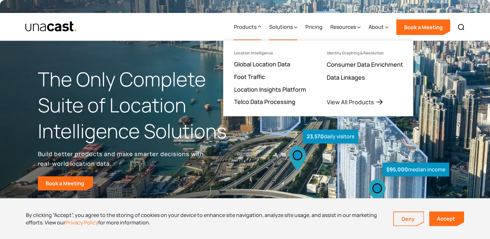 This screenshot has width=490, height=239. I want to click on nav: Products, so click(318, 78).